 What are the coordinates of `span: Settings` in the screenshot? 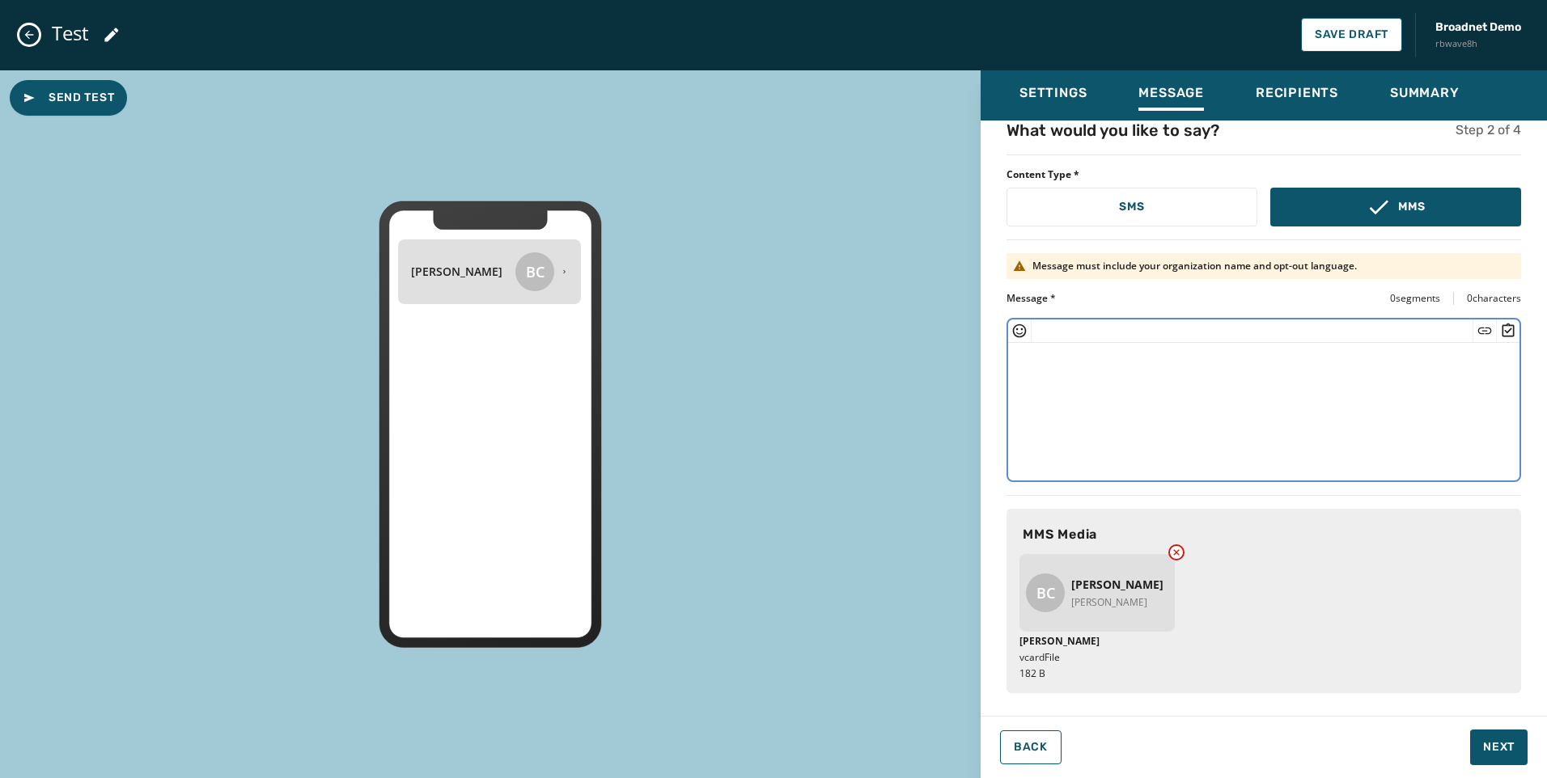 It's located at (1052, 93).